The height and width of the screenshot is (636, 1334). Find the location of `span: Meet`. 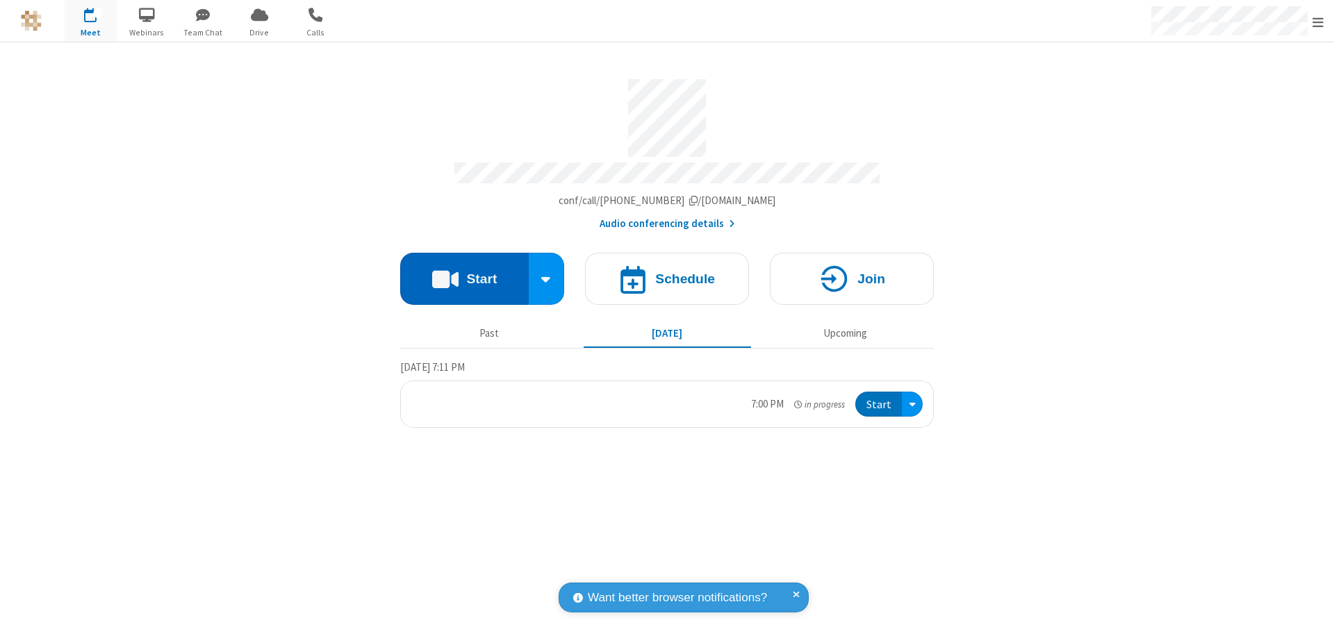

span: Meet is located at coordinates (90, 33).